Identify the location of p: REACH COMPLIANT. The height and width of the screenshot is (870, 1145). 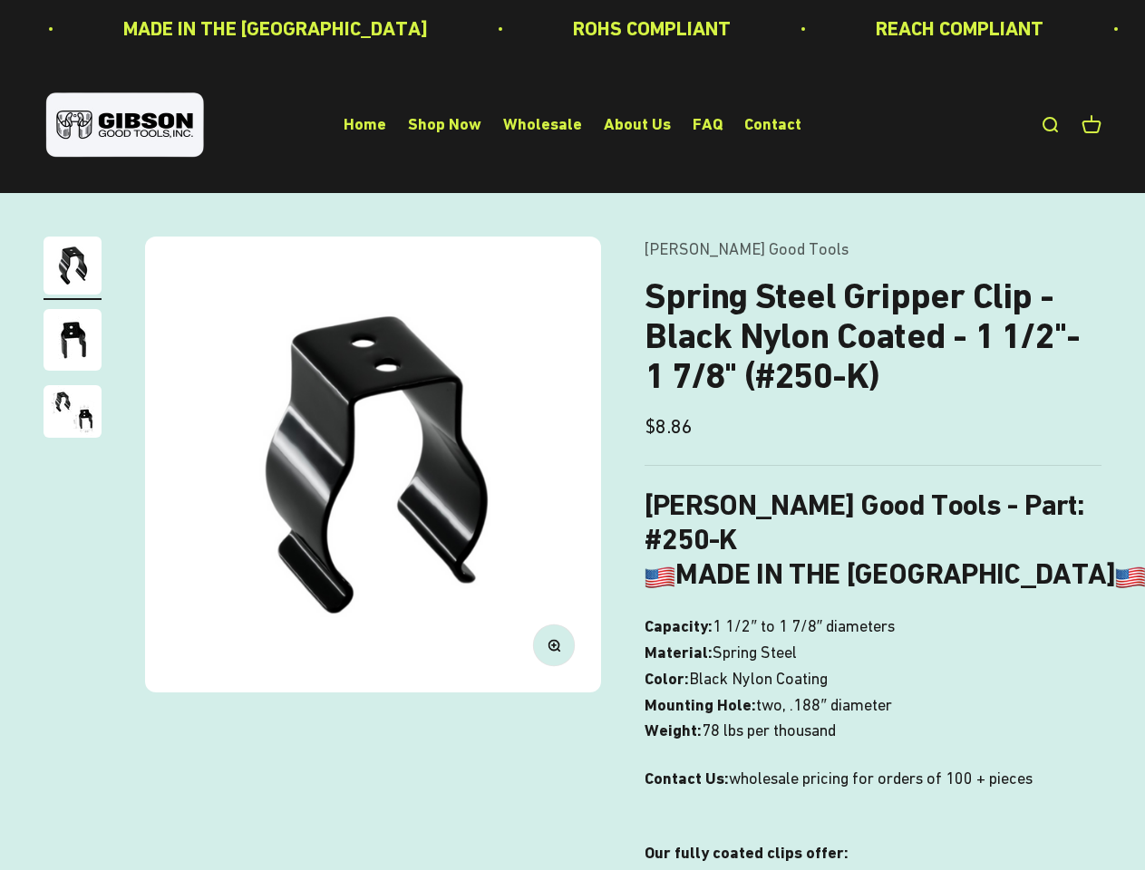
(959, 28).